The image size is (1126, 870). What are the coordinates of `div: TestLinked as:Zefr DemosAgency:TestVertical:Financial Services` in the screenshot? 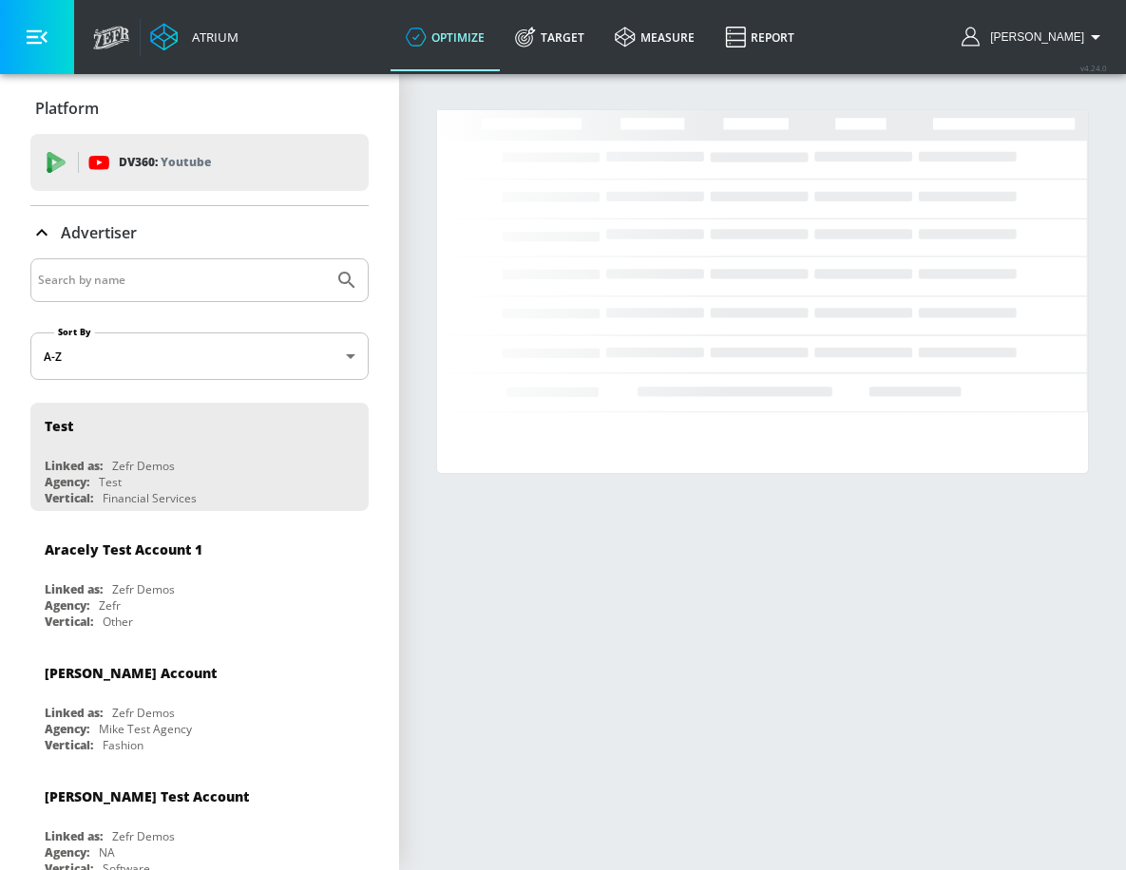 It's located at (200, 457).